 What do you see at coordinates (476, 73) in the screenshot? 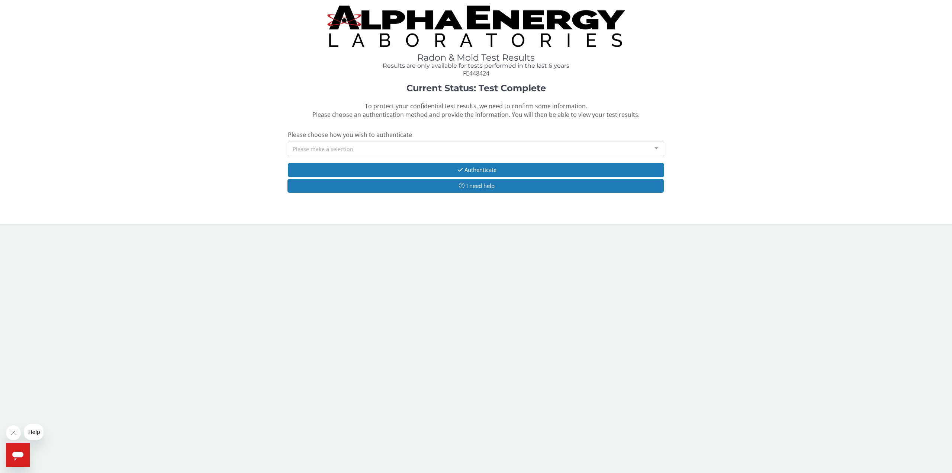
I see `span: FE448424` at bounding box center [476, 73].